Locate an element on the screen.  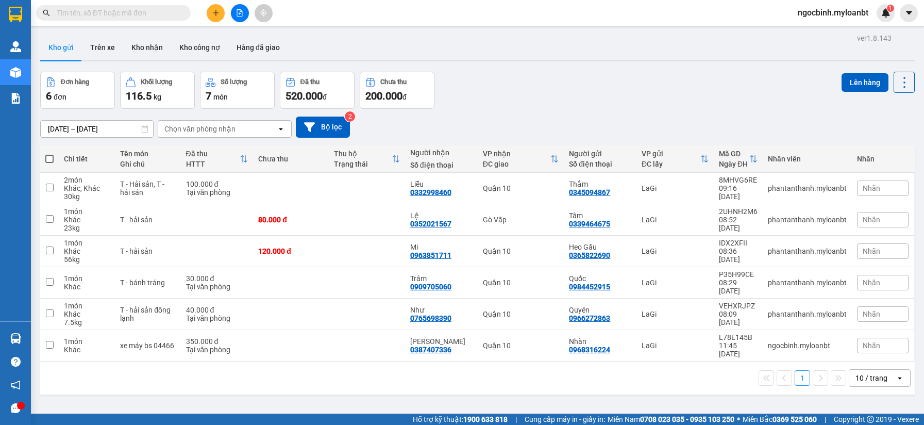
div: VP gửi is located at coordinates (671, 154).